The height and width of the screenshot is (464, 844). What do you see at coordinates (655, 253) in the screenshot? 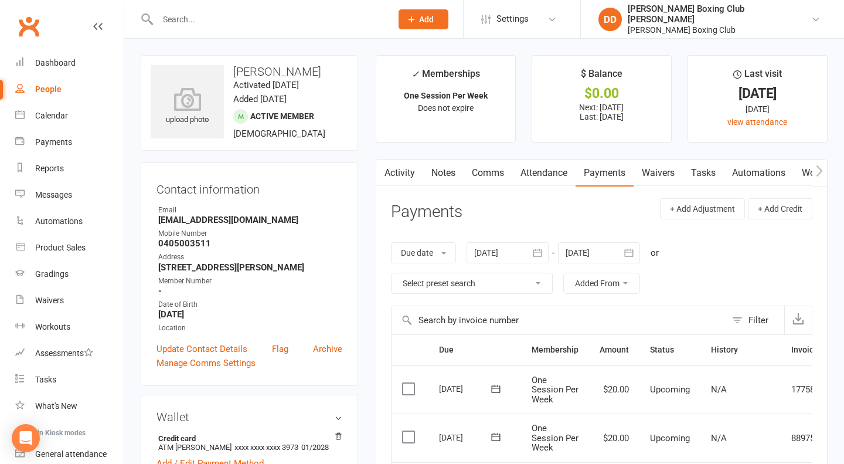
I see `div: or` at bounding box center [655, 253].